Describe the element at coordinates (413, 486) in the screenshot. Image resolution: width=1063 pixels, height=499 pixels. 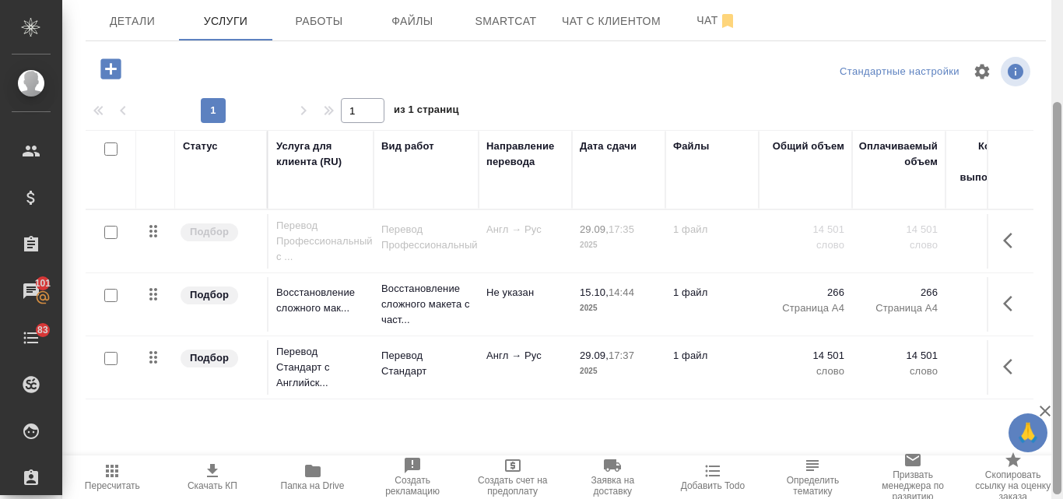
I see `span: Создать рекламацию` at that location.